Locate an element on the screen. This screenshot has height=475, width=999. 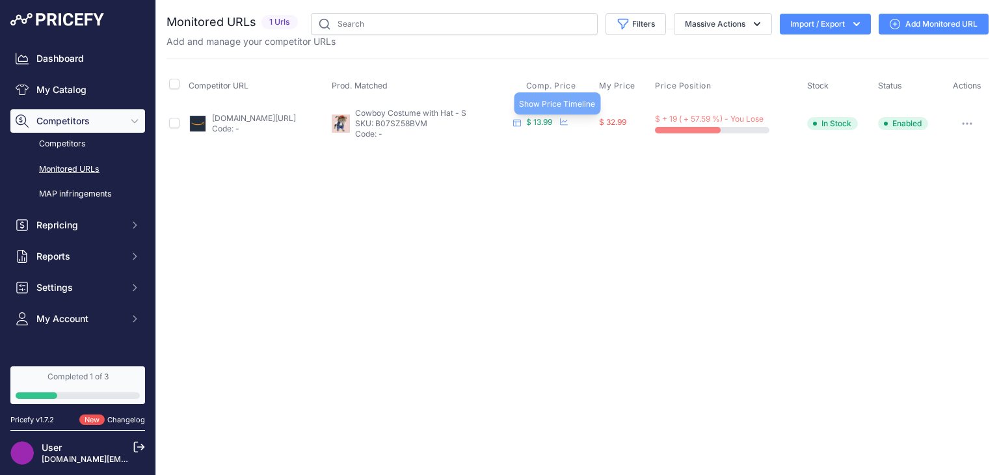
span: Show Price Timeline is located at coordinates (557, 103).